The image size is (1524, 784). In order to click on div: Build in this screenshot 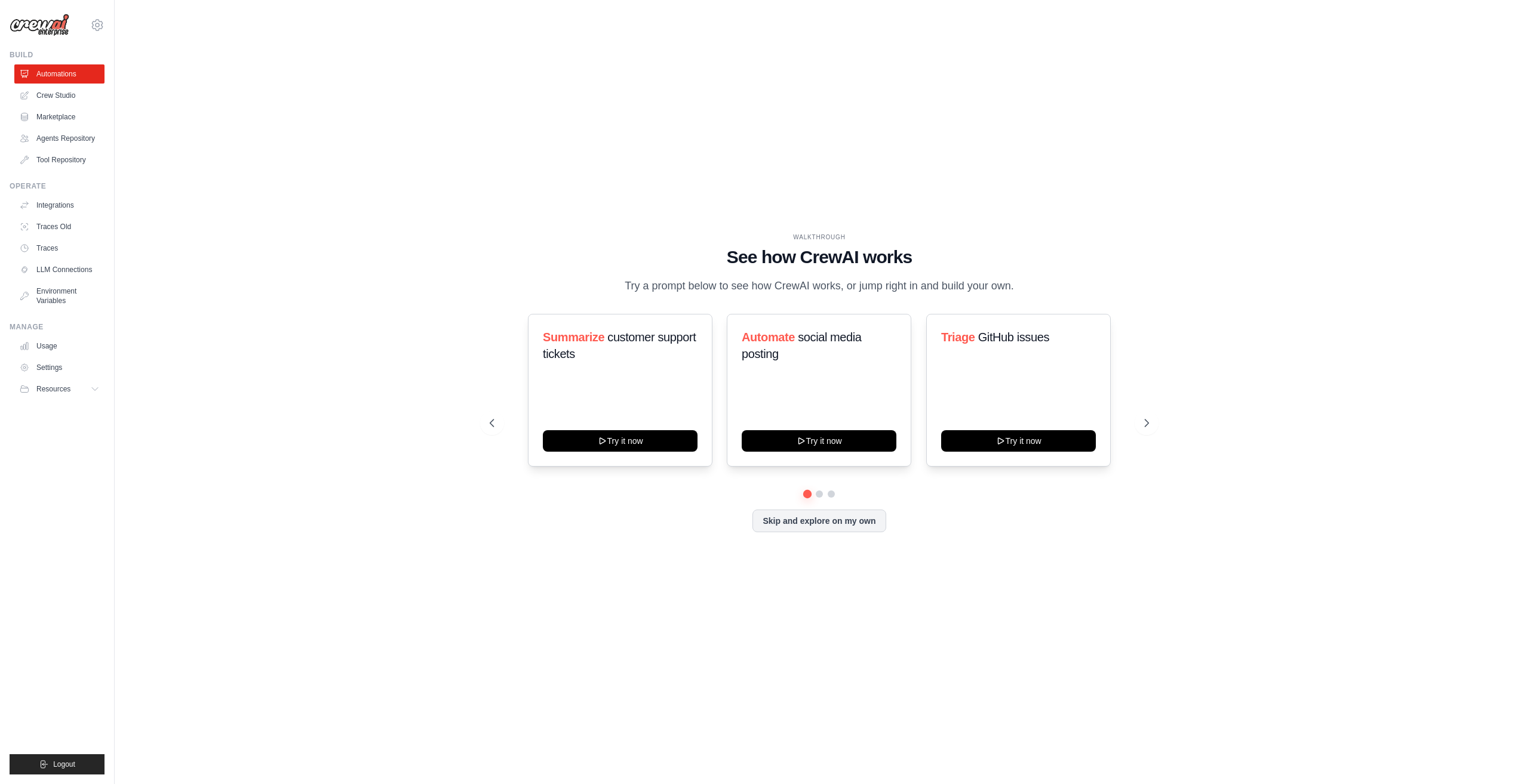, I will do `click(56, 54)`.